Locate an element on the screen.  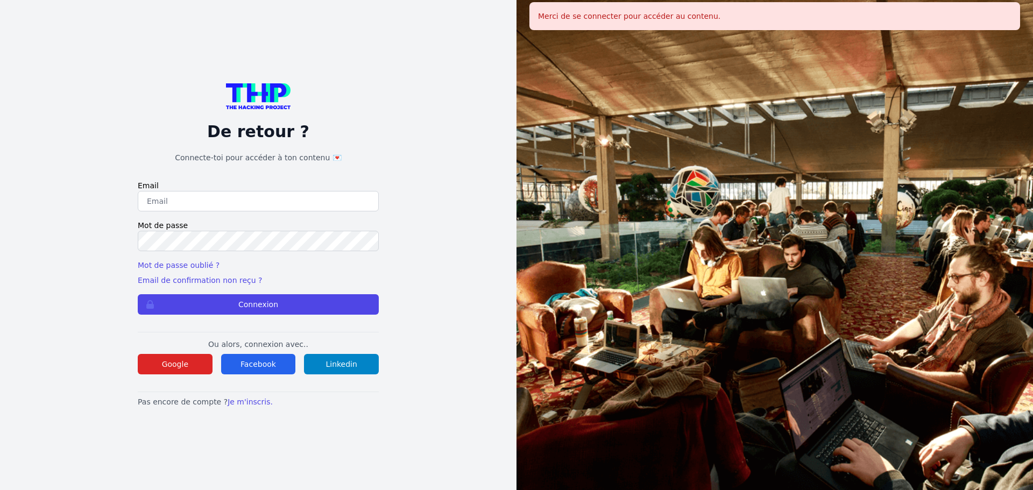
a: Facebook is located at coordinates (258, 364).